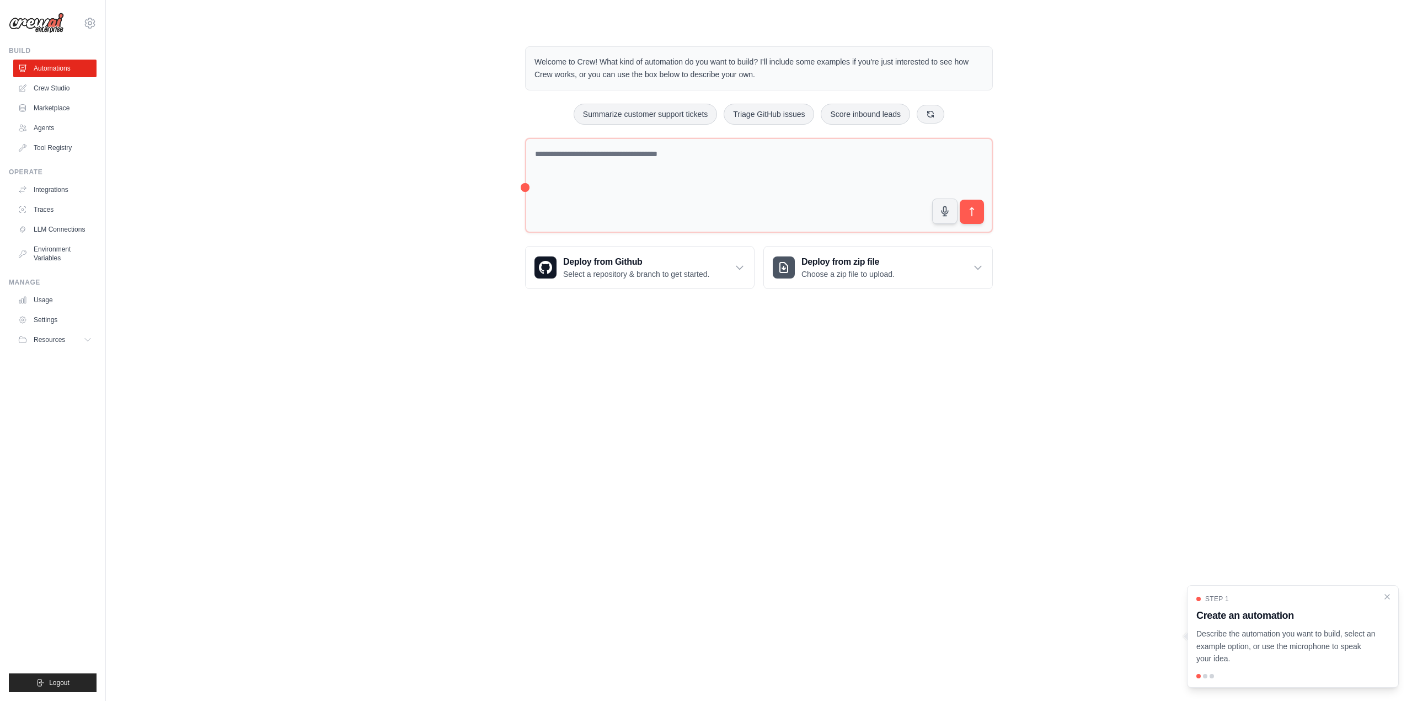 This screenshot has width=1412, height=701. What do you see at coordinates (55, 320) in the screenshot?
I see `a: Settings` at bounding box center [55, 320].